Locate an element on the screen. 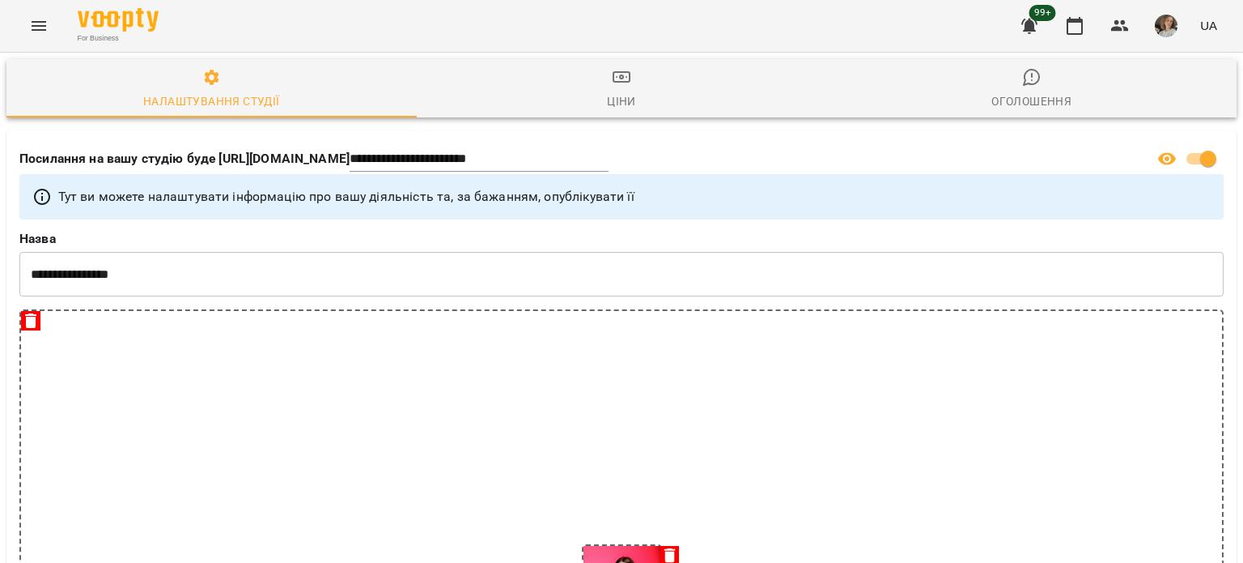  div: Налаштування студії is located at coordinates (211, 101).